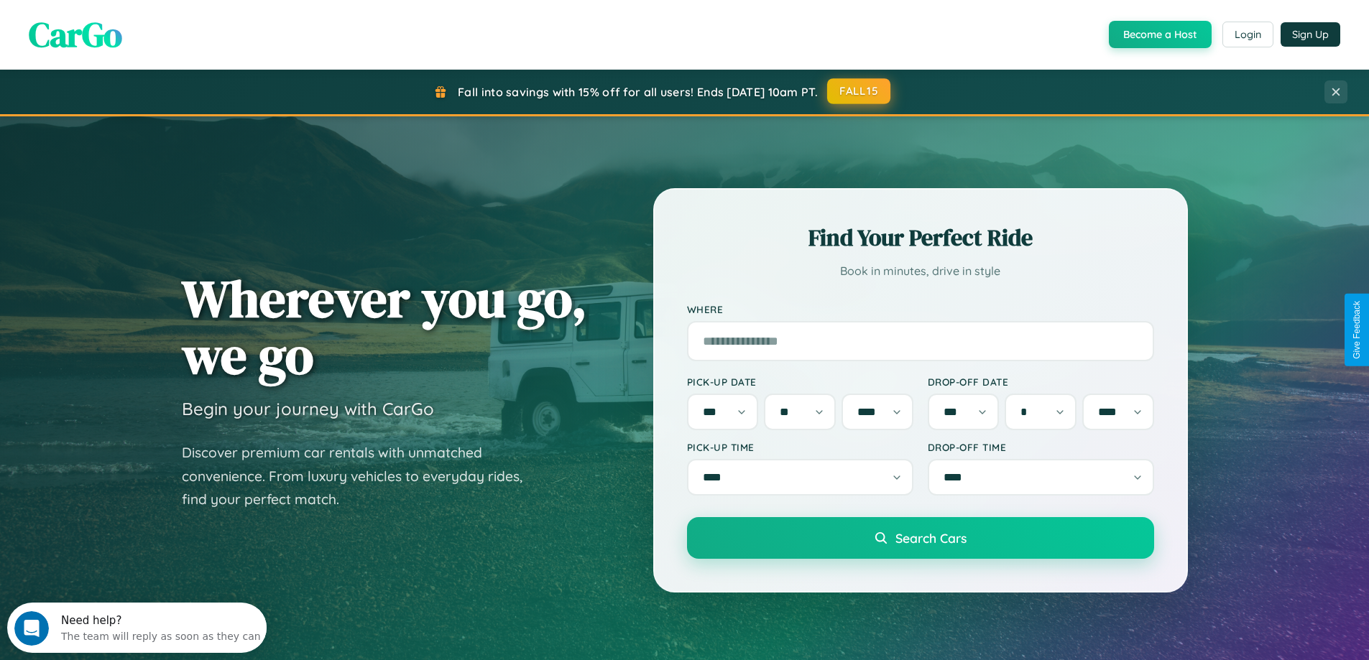  What do you see at coordinates (920, 271) in the screenshot?
I see `p: Book in minutes, drive in style` at bounding box center [920, 271].